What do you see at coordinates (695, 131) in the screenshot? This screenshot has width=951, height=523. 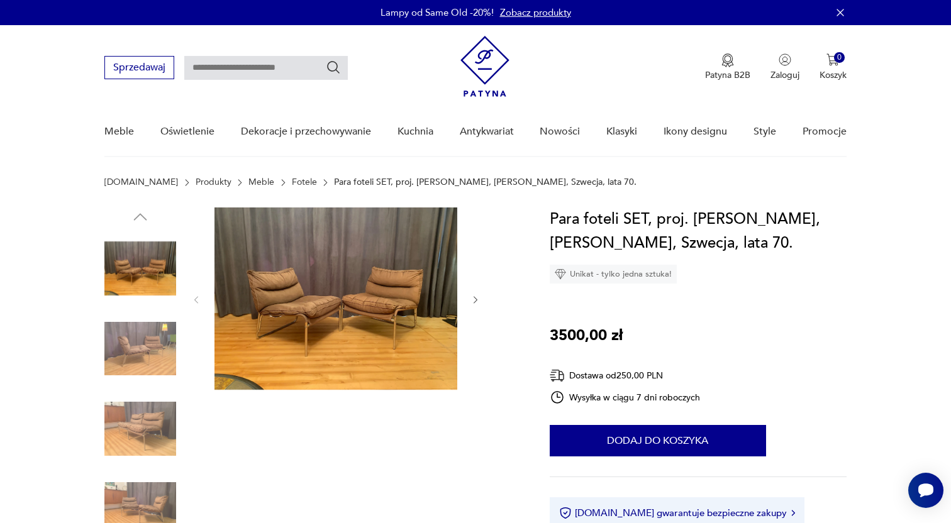 I see `a: Ikony designu` at bounding box center [695, 131].